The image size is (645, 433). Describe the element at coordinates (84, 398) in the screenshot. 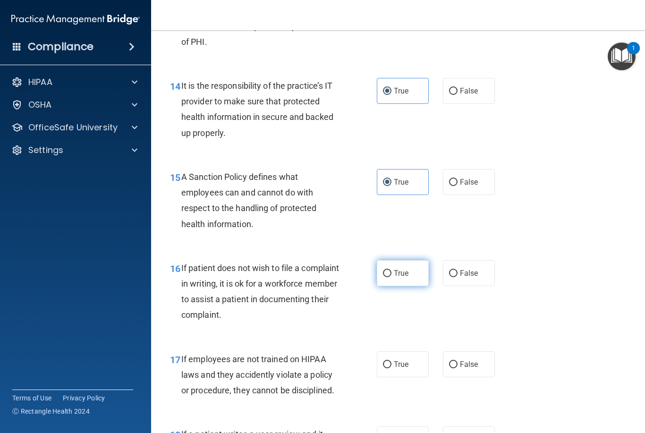

I see `a: Privacy Policy` at that location.